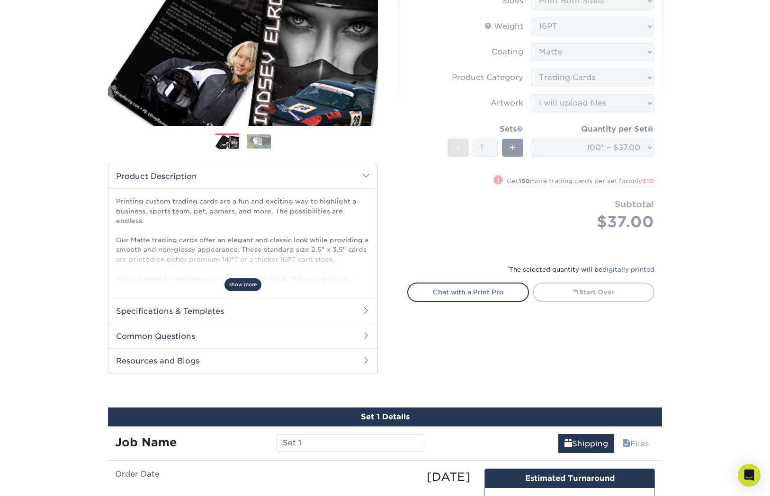 This screenshot has height=496, width=770. I want to click on small: The selected quantity will be, so click(580, 269).